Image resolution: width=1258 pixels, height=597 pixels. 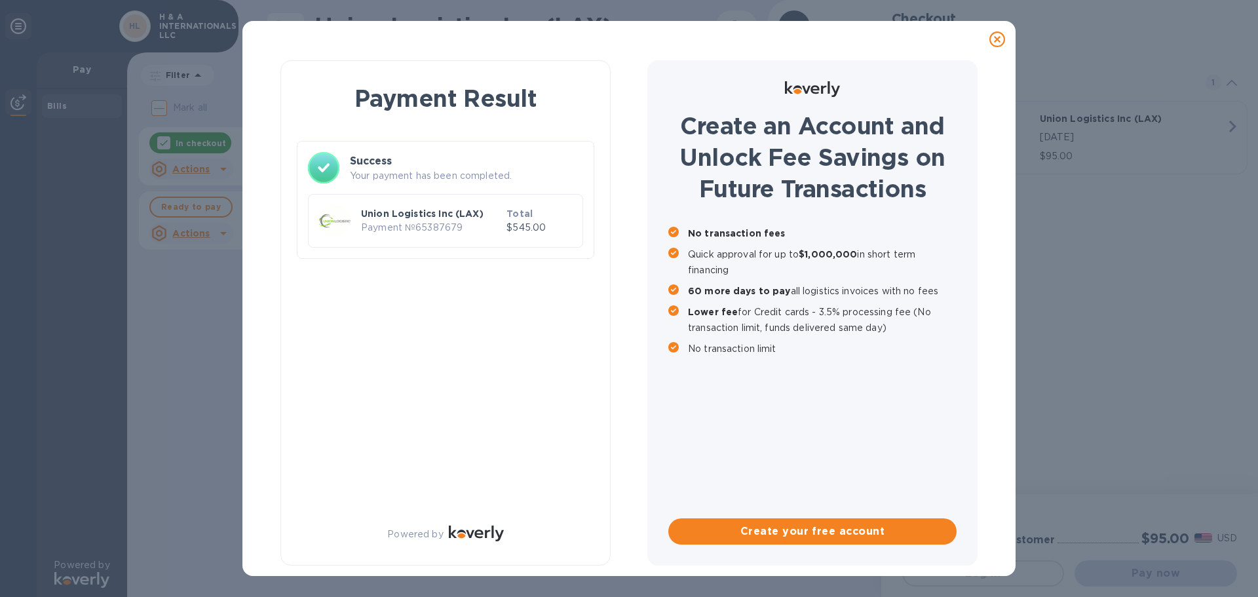 I want to click on h3: Success, so click(x=467, y=161).